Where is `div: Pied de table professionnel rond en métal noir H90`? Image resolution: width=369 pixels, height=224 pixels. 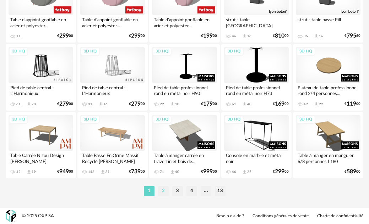
div: Pied de table professionnel rond en métal noir H90 is located at coordinates (184, 91).